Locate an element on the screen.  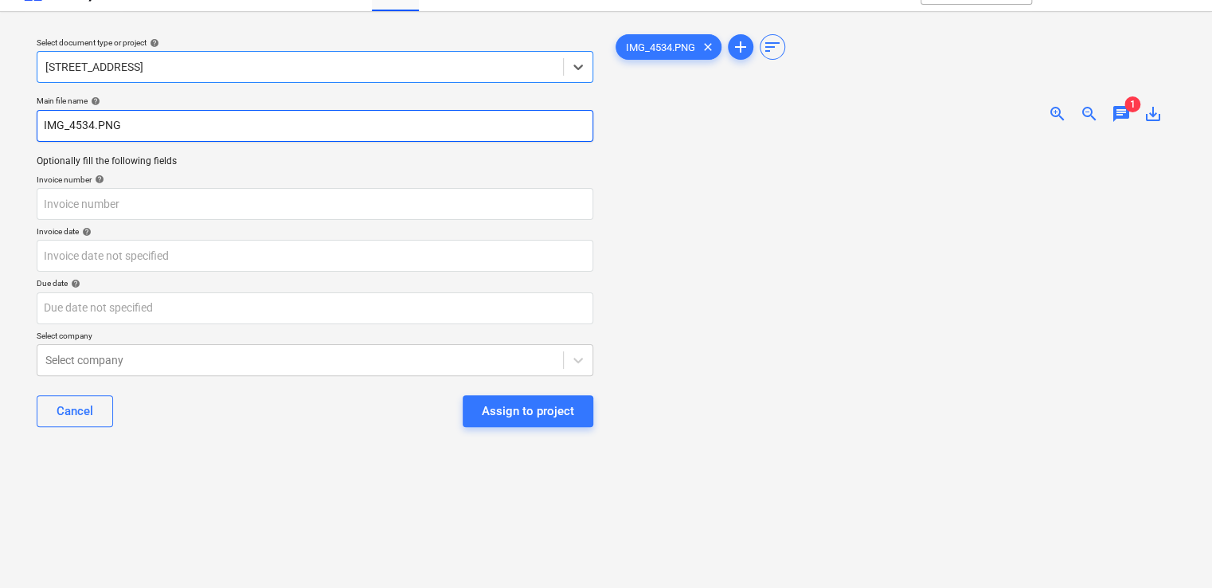
div: Main file name is located at coordinates (315, 100).